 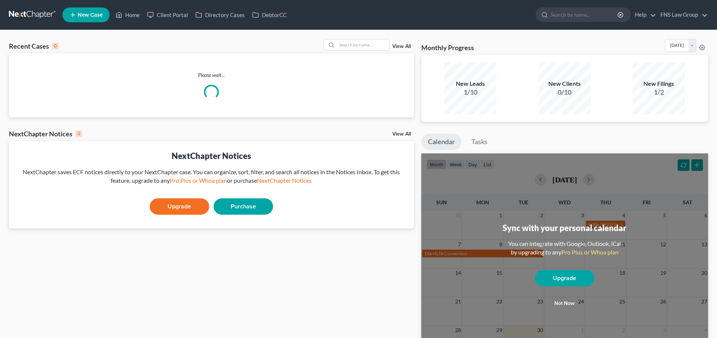 I want to click on a: FNS Law Group, so click(x=682, y=15).